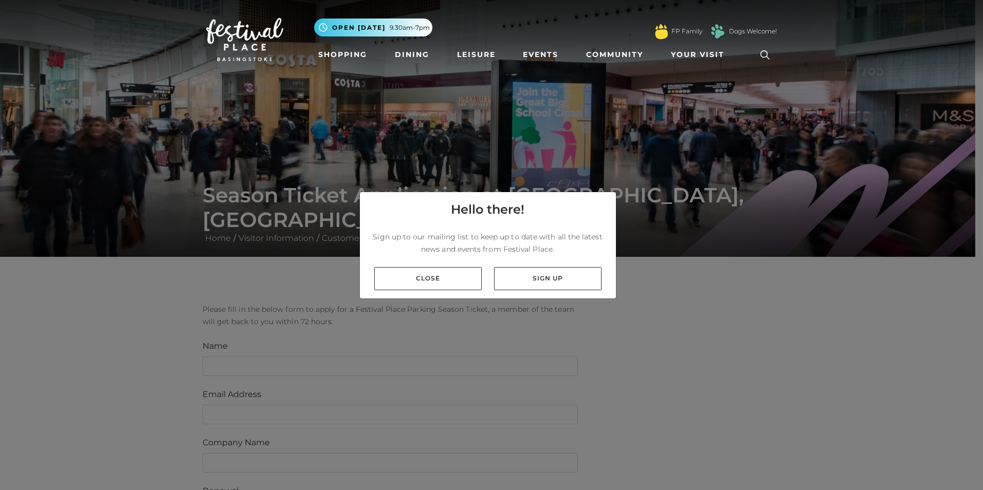 The height and width of the screenshot is (490, 983). I want to click on a: Dogs Welcome!, so click(753, 31).